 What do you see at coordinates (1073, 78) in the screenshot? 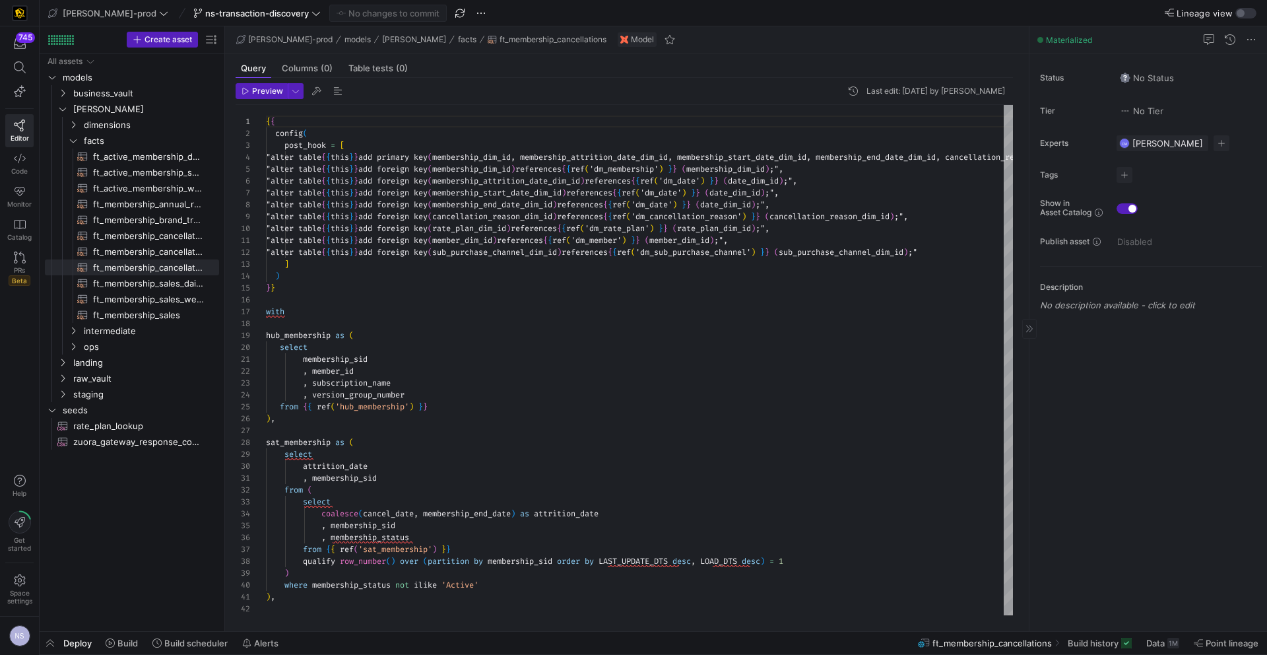
I see `span: Status` at bounding box center [1073, 78].